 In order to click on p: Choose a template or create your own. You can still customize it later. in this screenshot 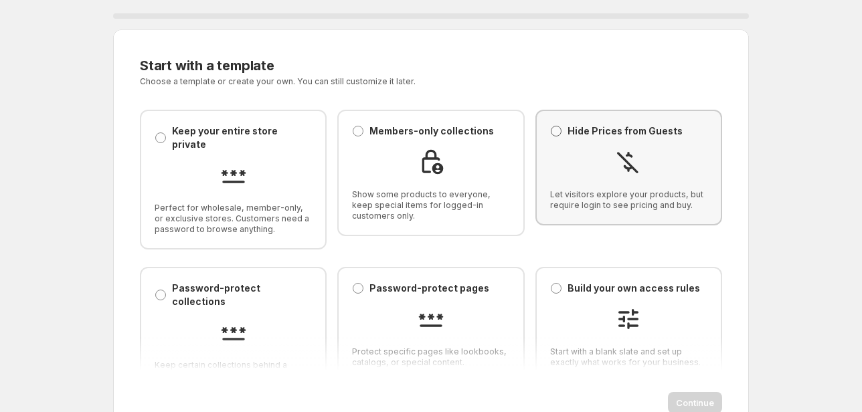, I will do `click(351, 82)`.